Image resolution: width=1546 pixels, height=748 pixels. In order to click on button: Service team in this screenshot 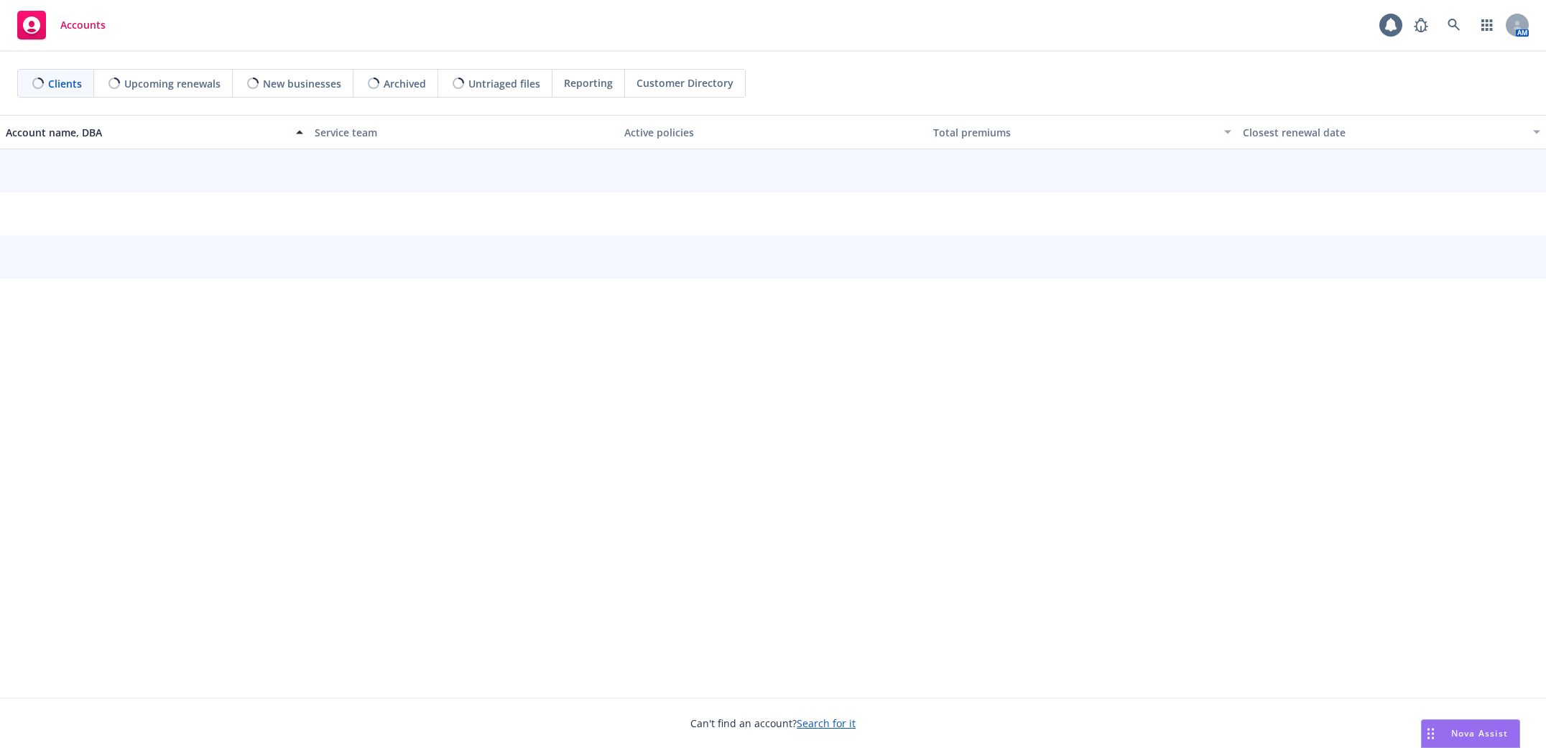, I will do `click(463, 132)`.